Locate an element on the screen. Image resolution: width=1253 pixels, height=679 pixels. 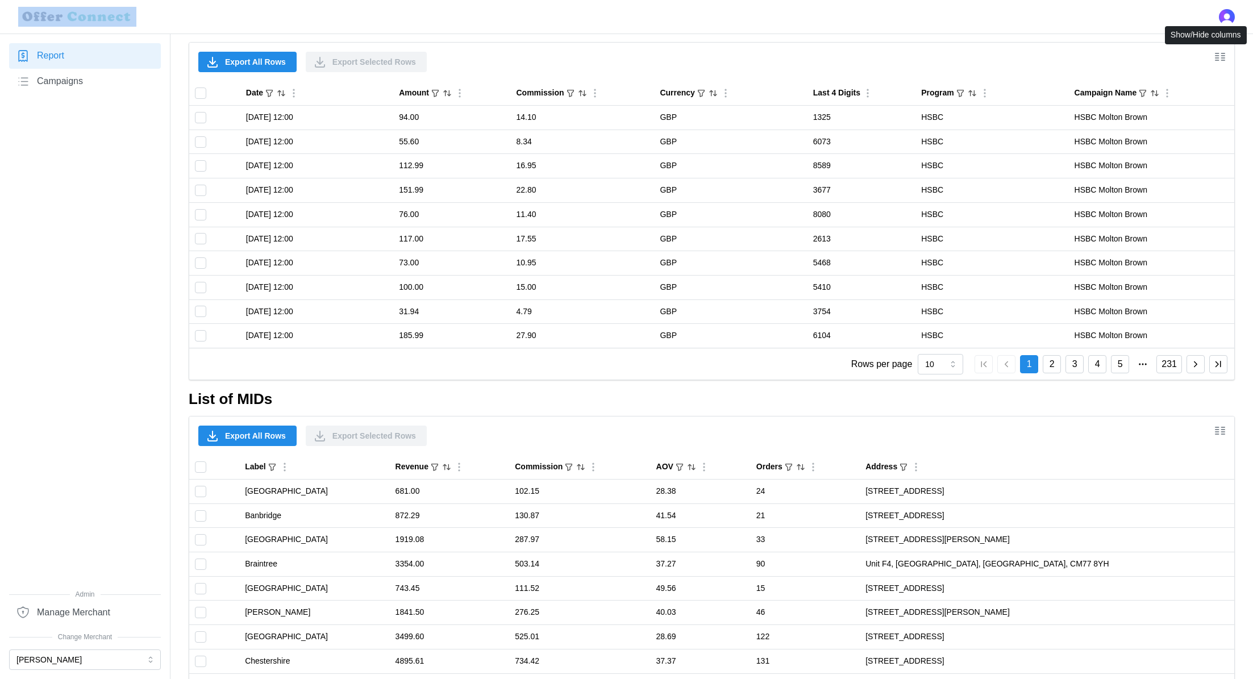
span: Export Selected Rows is located at coordinates (374, 436).